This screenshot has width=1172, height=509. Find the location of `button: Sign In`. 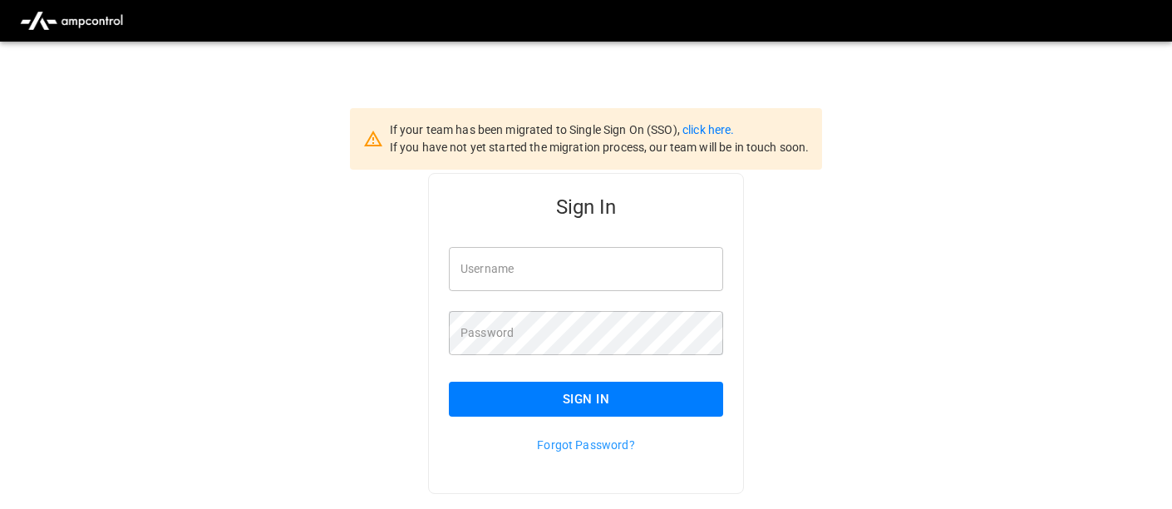

button: Sign In is located at coordinates (586, 399).